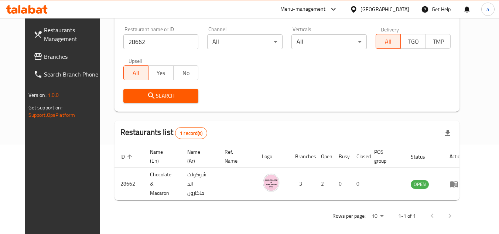  Describe the element at coordinates (456, 184) in the screenshot. I see `div: Menu` at that location.